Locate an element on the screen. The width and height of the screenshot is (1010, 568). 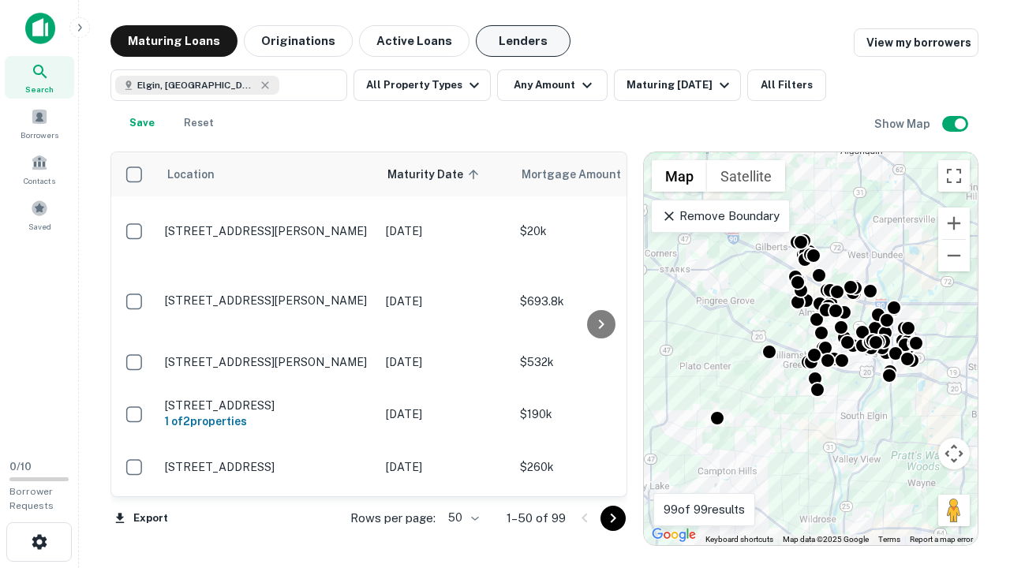
a: Terms (opens in new tab) is located at coordinates (889, 539).